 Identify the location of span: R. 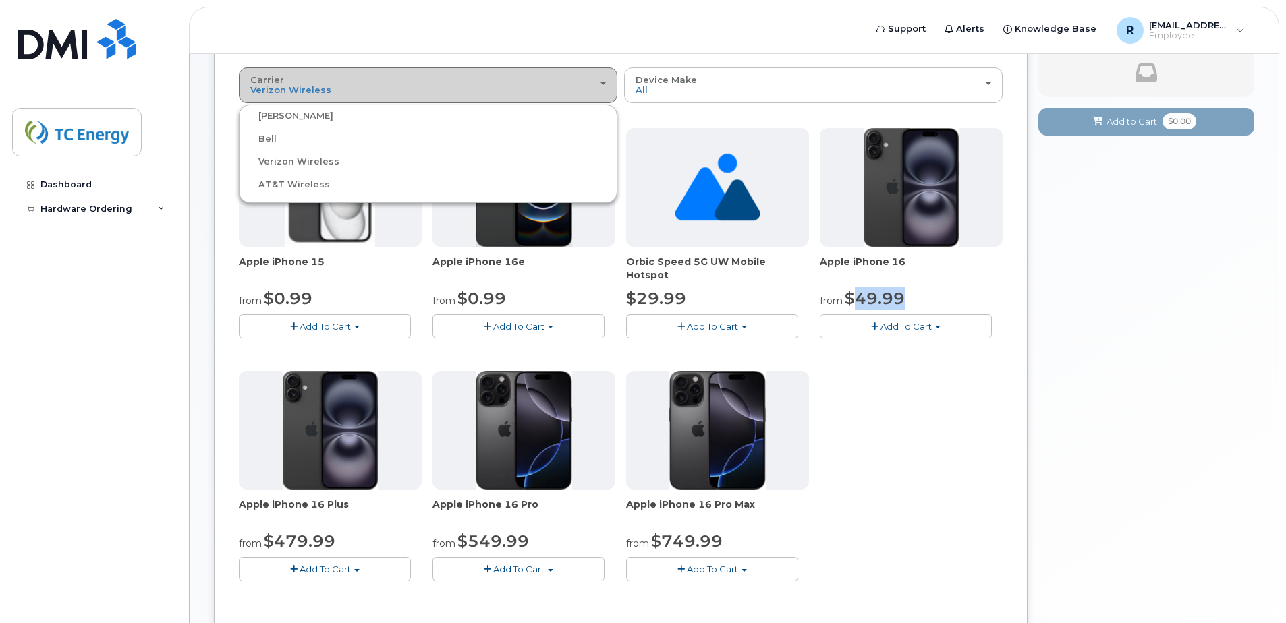
(1130, 30).